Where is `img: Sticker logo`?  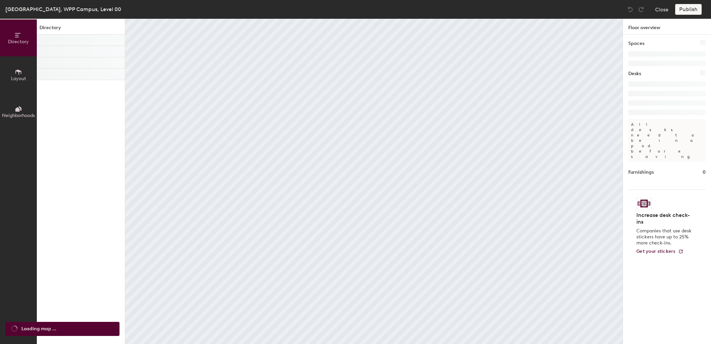
img: Sticker logo is located at coordinates (644, 203).